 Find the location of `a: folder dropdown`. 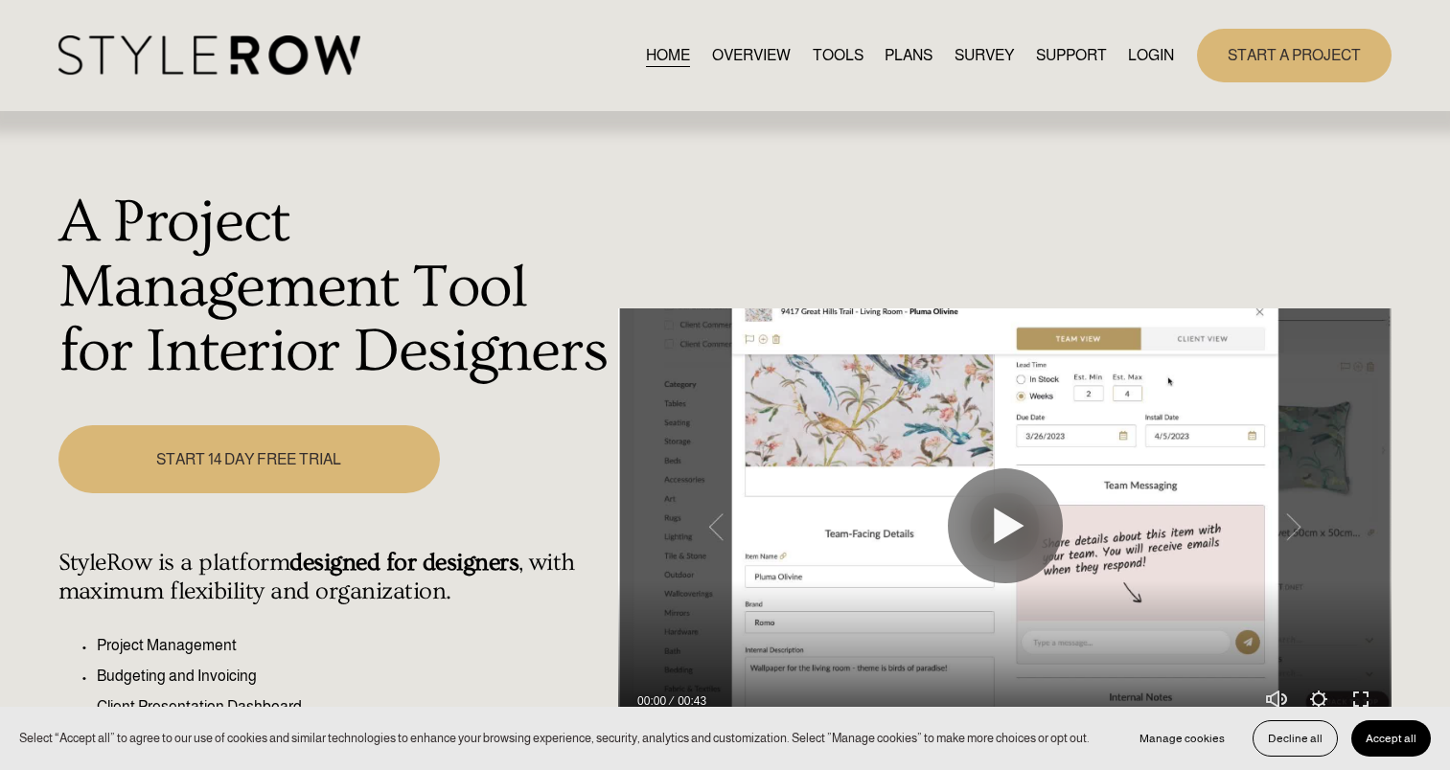

a: folder dropdown is located at coordinates (1071, 55).